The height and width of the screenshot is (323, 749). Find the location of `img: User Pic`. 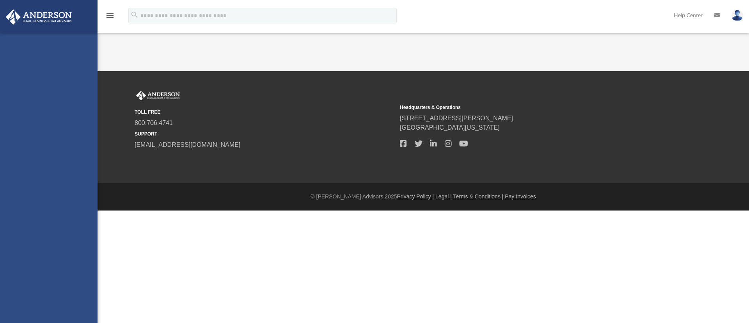

img: User Pic is located at coordinates (738, 15).